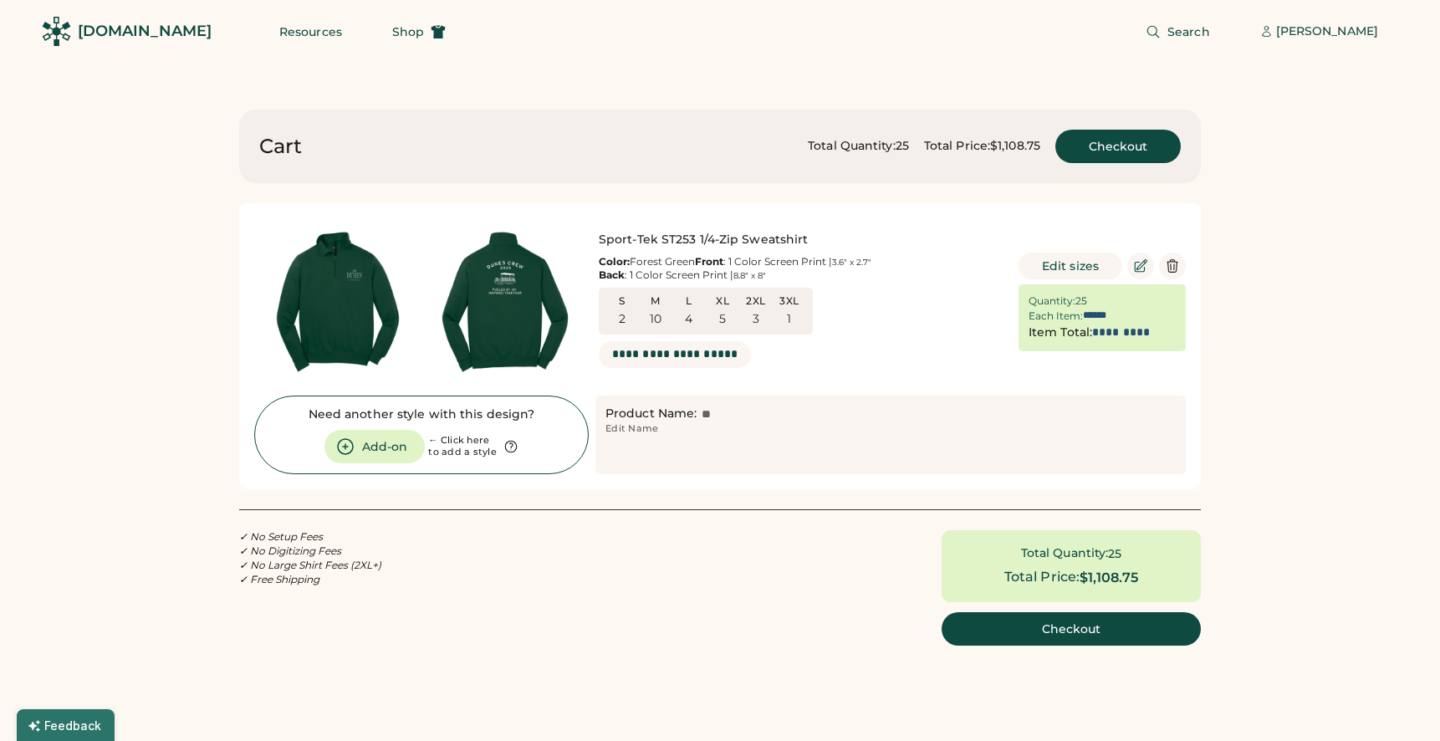  I want to click on em: ✓ No Large Shirt Fees (2XL+), so click(310, 564).